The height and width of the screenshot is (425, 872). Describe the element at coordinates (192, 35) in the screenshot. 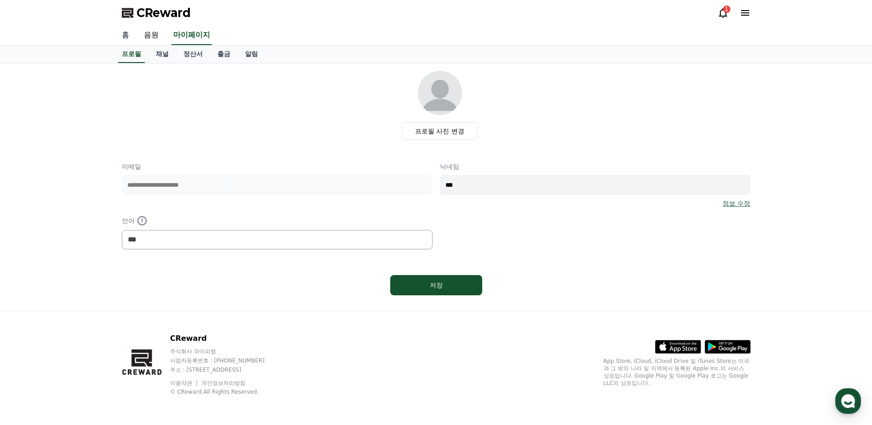

I see `a: 마이페이지` at that location.